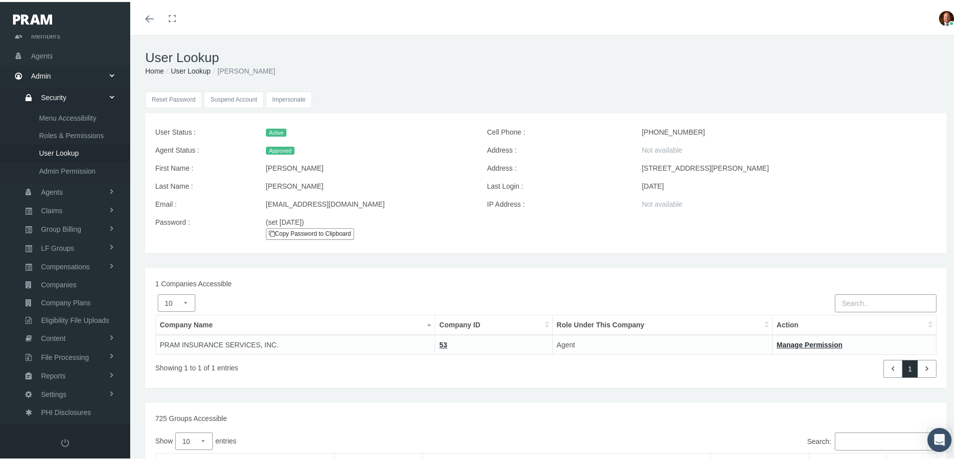 This screenshot has height=460, width=954. I want to click on label: Password :, so click(203, 226).